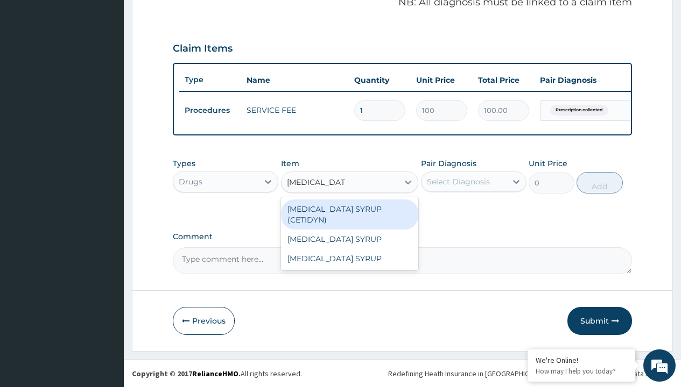 The width and height of the screenshot is (681, 387). I want to click on td: Procedures, so click(210, 110).